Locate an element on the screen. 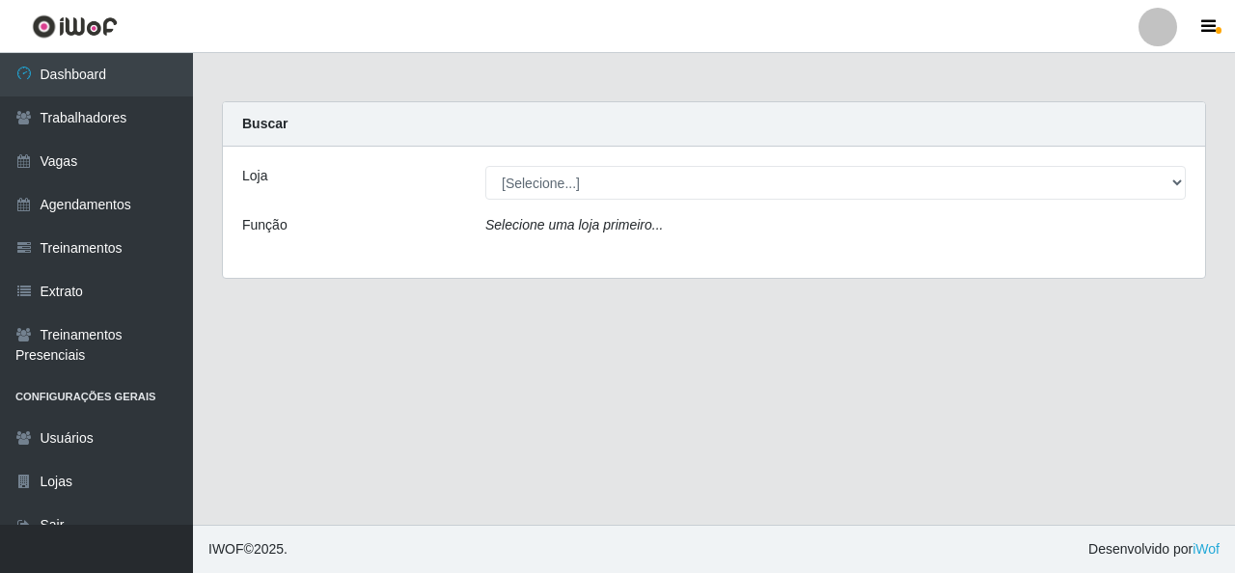 The width and height of the screenshot is (1235, 573). label: Loja is located at coordinates (255, 176).